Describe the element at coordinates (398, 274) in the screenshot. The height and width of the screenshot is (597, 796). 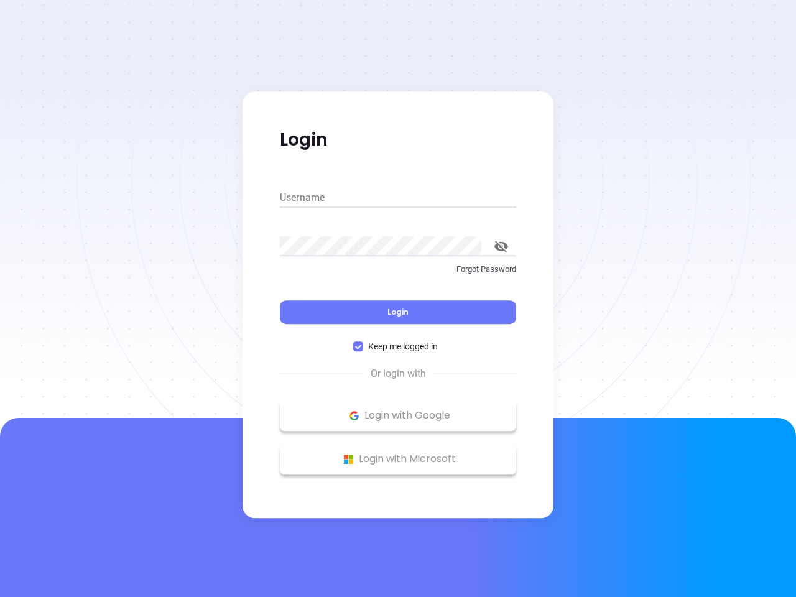
I see `a: Forgot Password` at that location.